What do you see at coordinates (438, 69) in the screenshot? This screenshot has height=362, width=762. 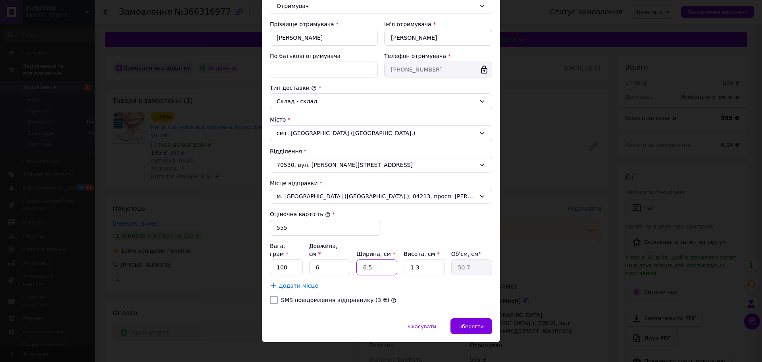 I see `input: +380` at bounding box center [438, 69].